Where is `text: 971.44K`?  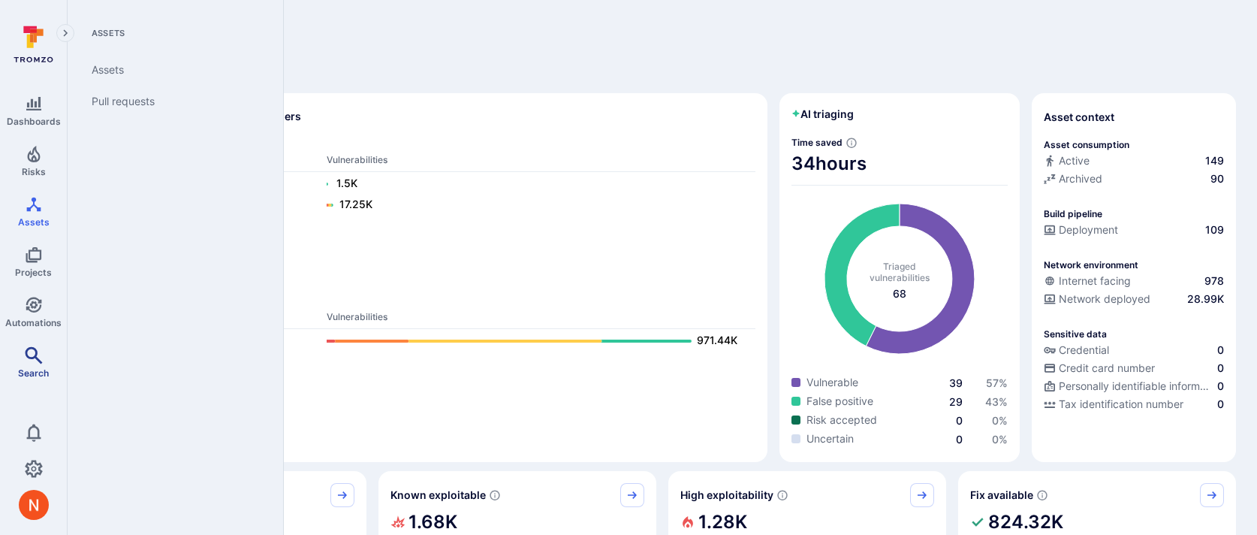
text: 971.44K is located at coordinates (717, 339).